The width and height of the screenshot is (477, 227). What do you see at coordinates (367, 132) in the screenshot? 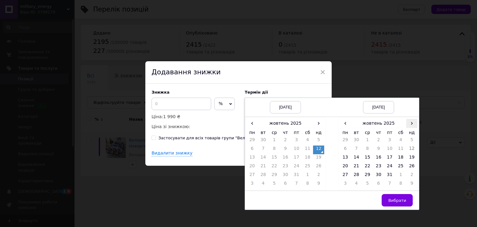
I see `th: ср` at bounding box center [367, 132].